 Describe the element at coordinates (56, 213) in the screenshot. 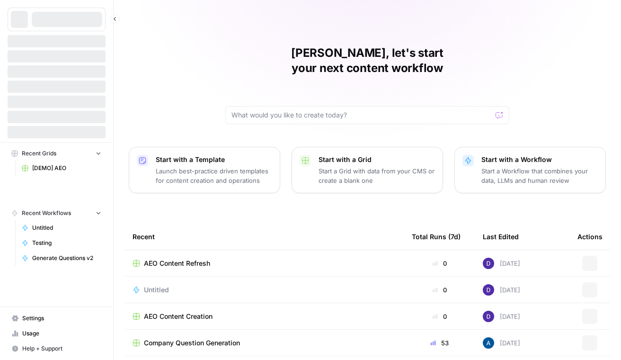

I see `button: Recent Workflows` at that location.